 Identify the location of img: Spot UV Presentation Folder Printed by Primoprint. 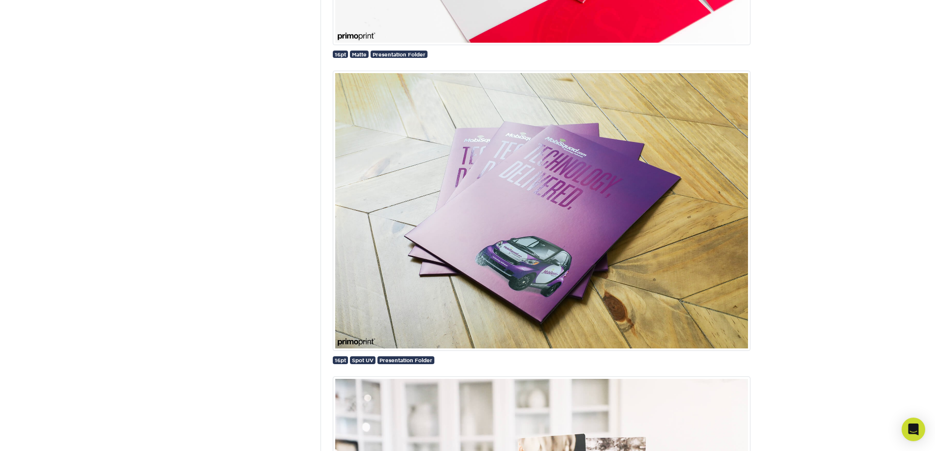
(541, 210).